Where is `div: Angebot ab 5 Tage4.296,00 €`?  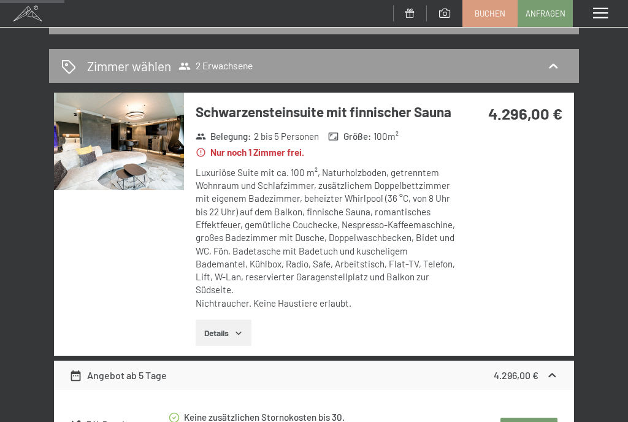
div: Angebot ab 5 Tage4.296,00 € is located at coordinates (314, 375).